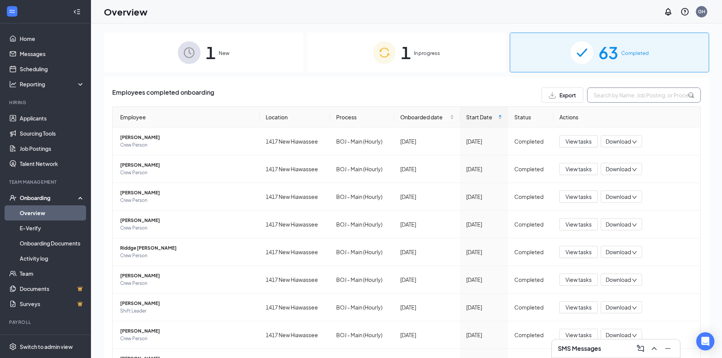 This screenshot has width=722, height=358. Describe the element at coordinates (481, 117) in the screenshot. I see `span: Start Date` at that location.